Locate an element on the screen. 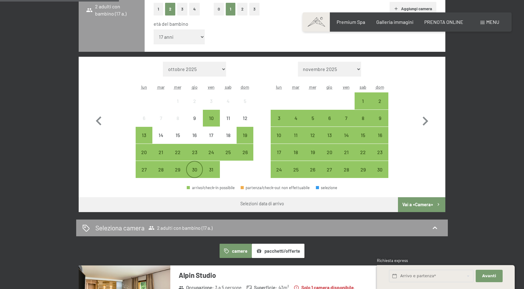 The image size is (524, 289). button: 2 is located at coordinates (170, 9).